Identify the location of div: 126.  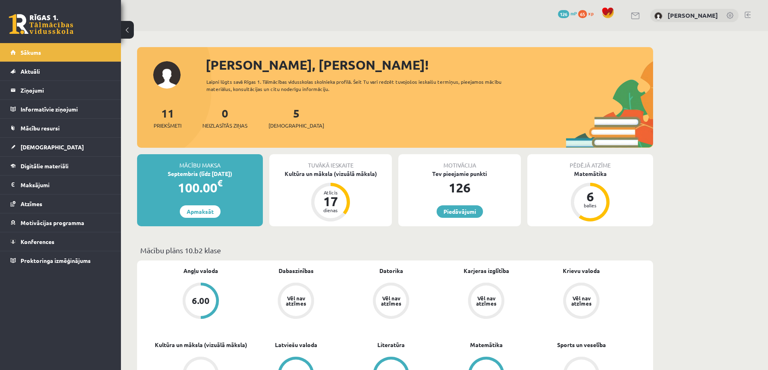
(459, 188).